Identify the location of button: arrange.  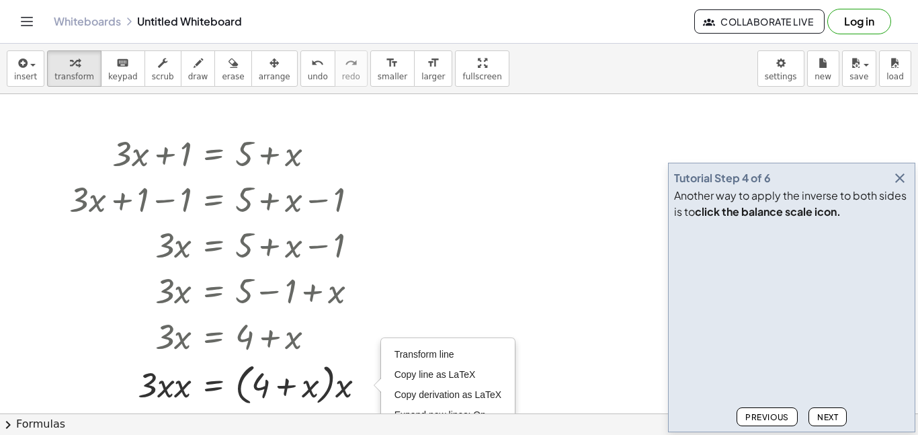
(274, 69).